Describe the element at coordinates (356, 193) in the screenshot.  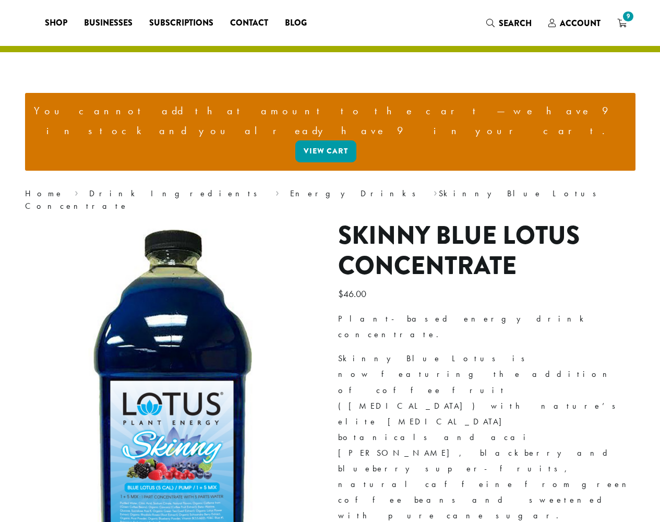
I see `a: Energy Drinks` at that location.